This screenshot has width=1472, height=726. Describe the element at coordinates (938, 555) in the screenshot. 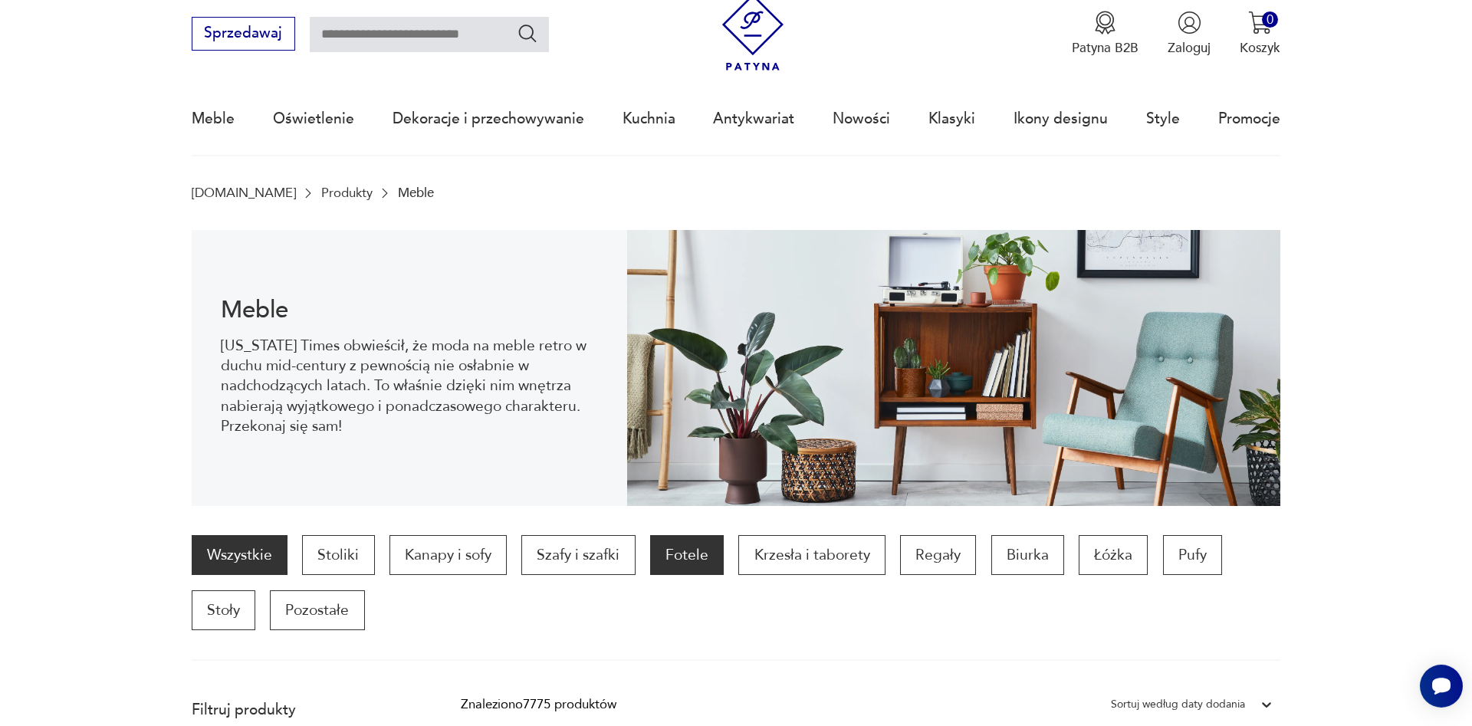

I see `p: Regały` at that location.